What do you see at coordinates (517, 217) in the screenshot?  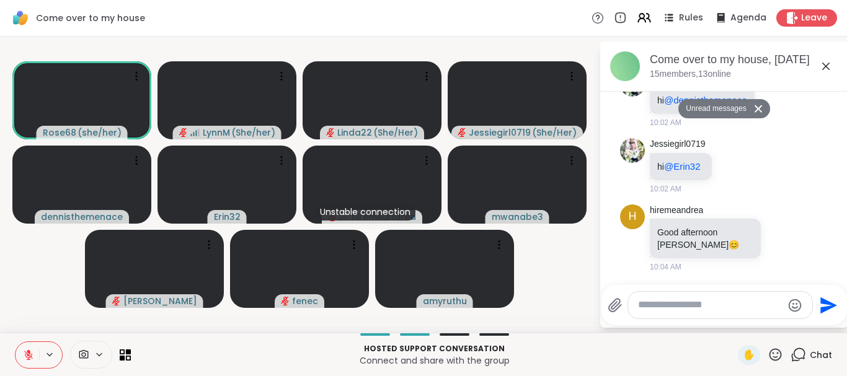 I see `span: mwanabe3` at bounding box center [517, 217].